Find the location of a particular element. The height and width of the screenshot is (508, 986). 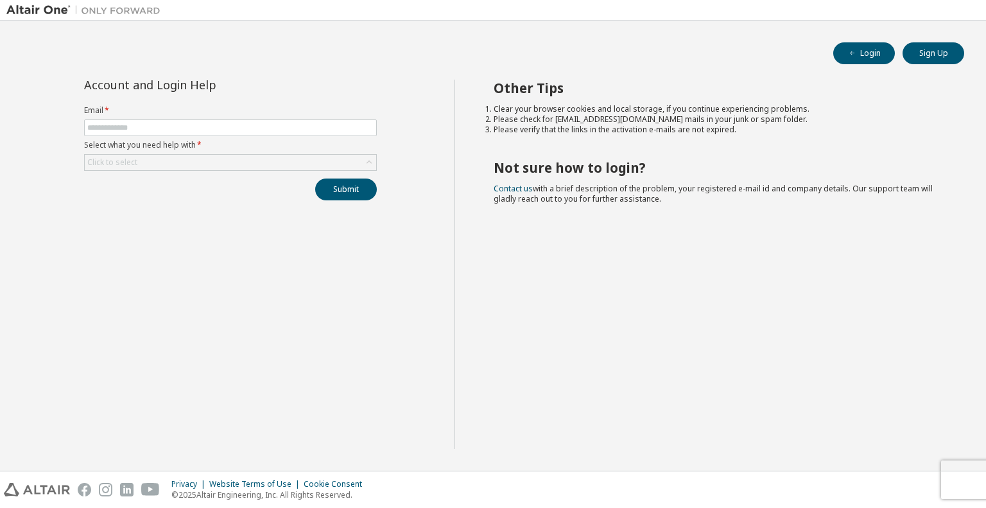

div: Account and Login Help is located at coordinates (201, 85).